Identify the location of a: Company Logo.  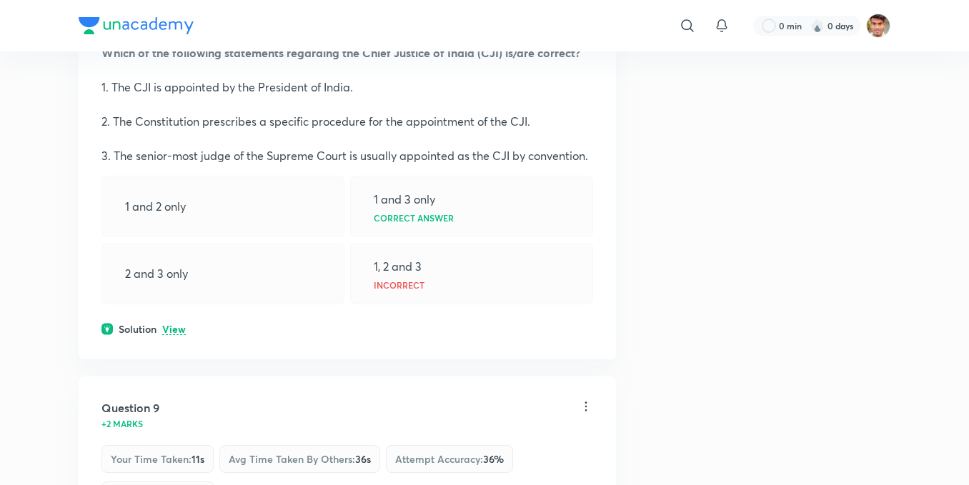
(136, 26).